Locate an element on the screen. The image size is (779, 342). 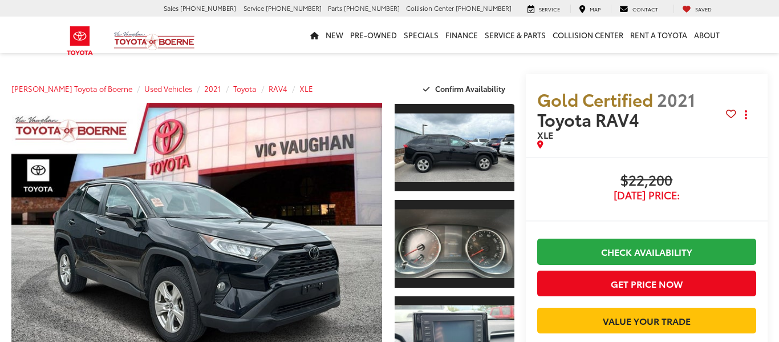
a: 2021 is located at coordinates (213, 88).